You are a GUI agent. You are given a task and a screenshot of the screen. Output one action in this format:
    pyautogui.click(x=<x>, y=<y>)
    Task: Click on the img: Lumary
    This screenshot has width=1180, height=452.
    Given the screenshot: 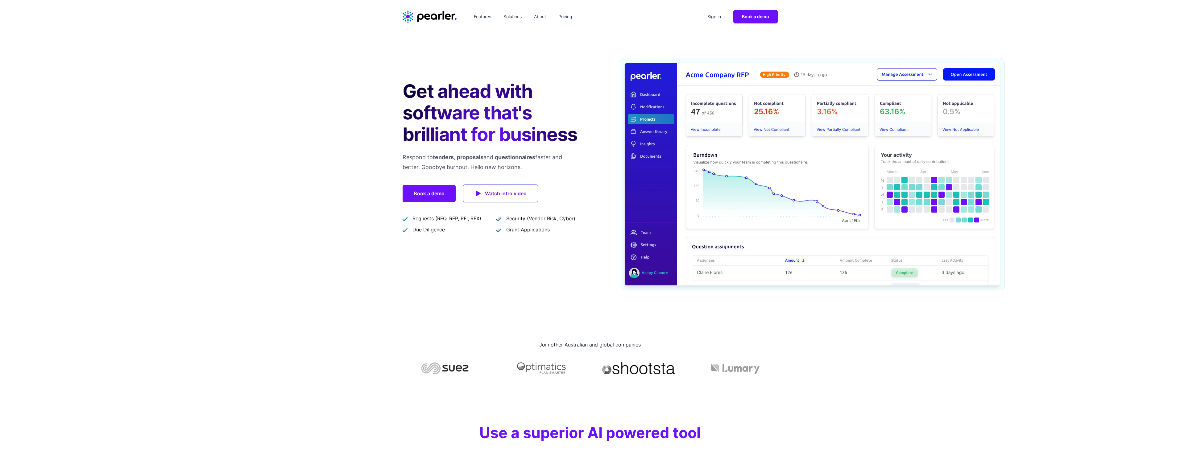 What is the action you would take?
    pyautogui.click(x=735, y=368)
    